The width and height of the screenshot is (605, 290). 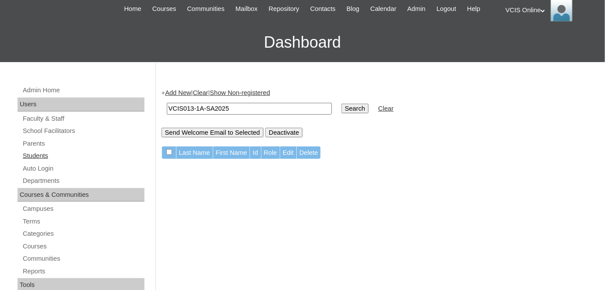 I want to click on a: Parents, so click(x=83, y=144).